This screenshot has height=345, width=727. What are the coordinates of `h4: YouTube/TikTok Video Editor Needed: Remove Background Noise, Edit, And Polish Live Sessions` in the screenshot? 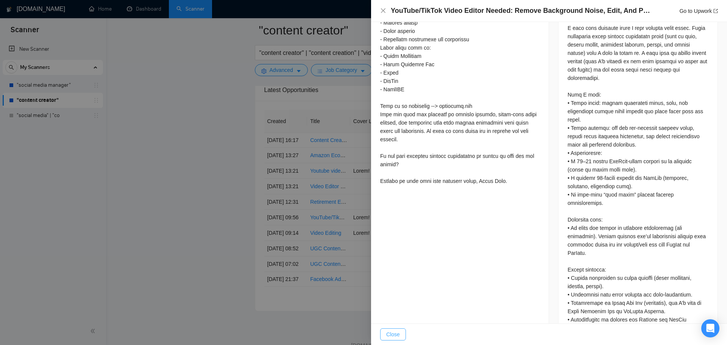 It's located at (522, 11).